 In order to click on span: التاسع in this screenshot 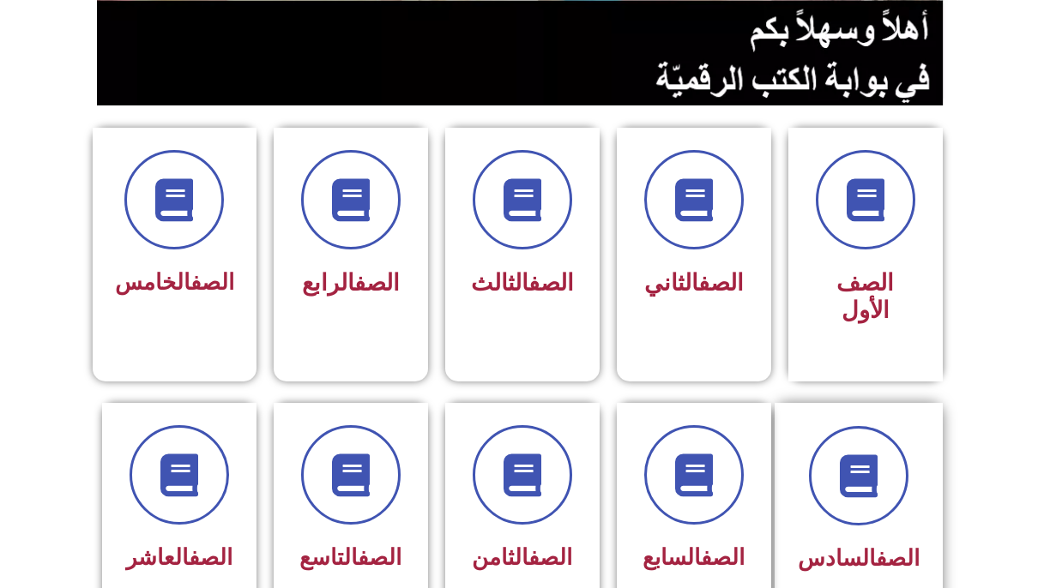, I will do `click(350, 558)`.